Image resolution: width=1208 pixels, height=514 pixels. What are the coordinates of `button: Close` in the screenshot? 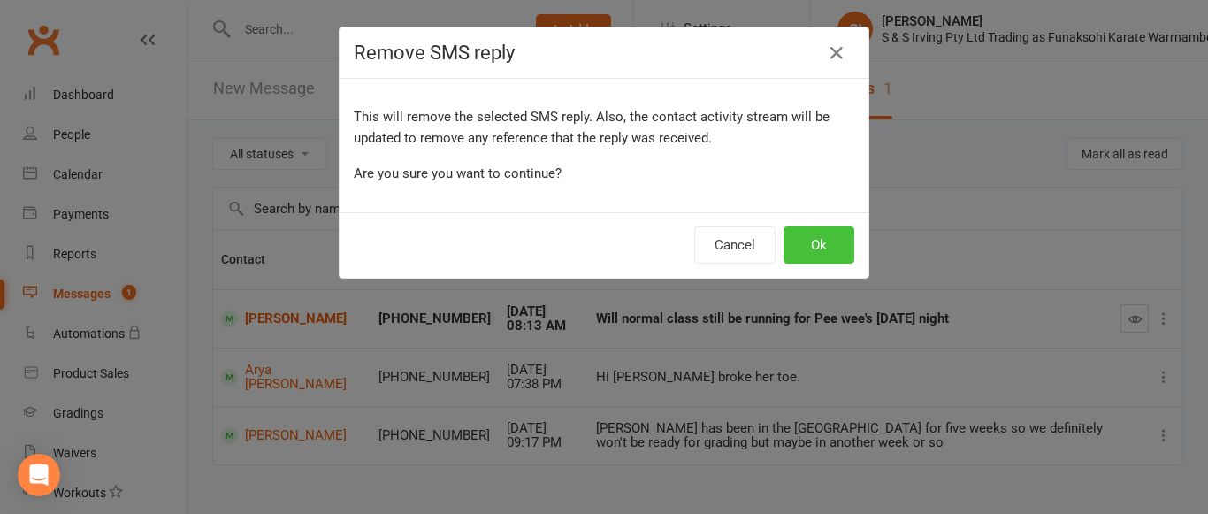 It's located at (836, 53).